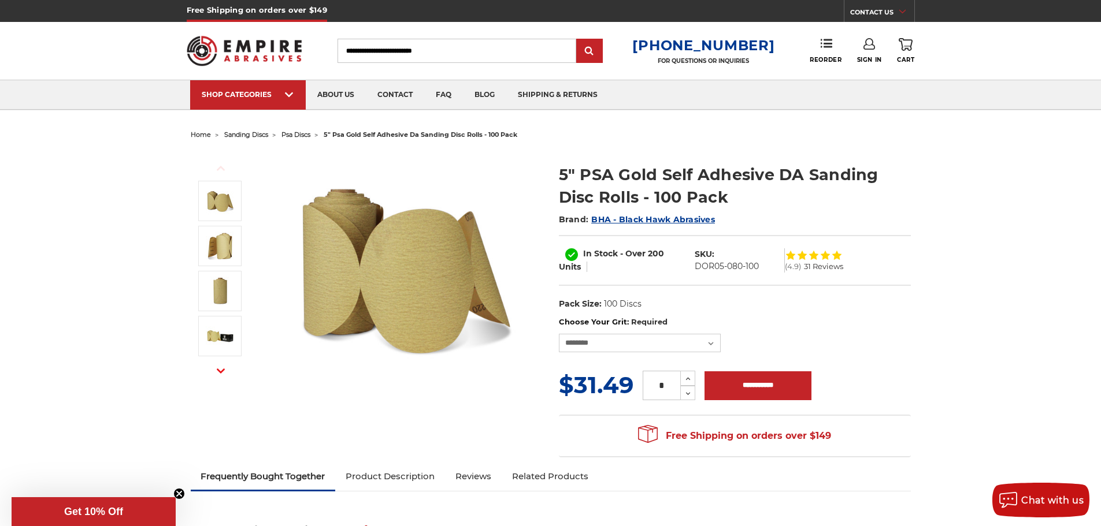 This screenshot has height=526, width=1101. Describe the element at coordinates (296, 135) in the screenshot. I see `span: psa discs` at that location.